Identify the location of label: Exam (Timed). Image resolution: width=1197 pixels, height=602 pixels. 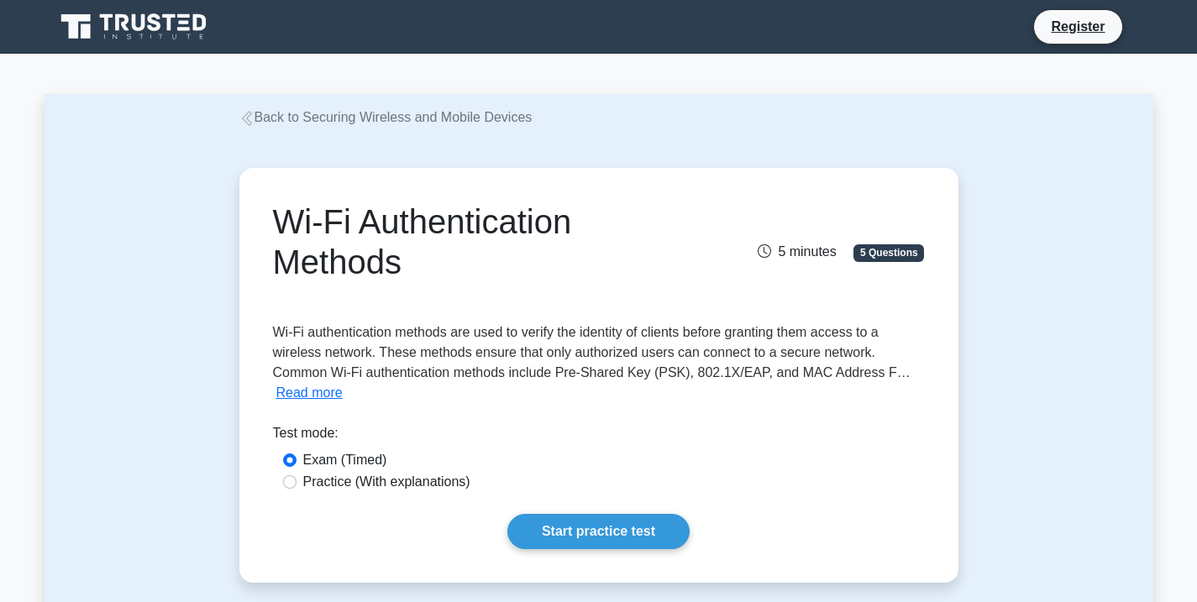
(345, 460).